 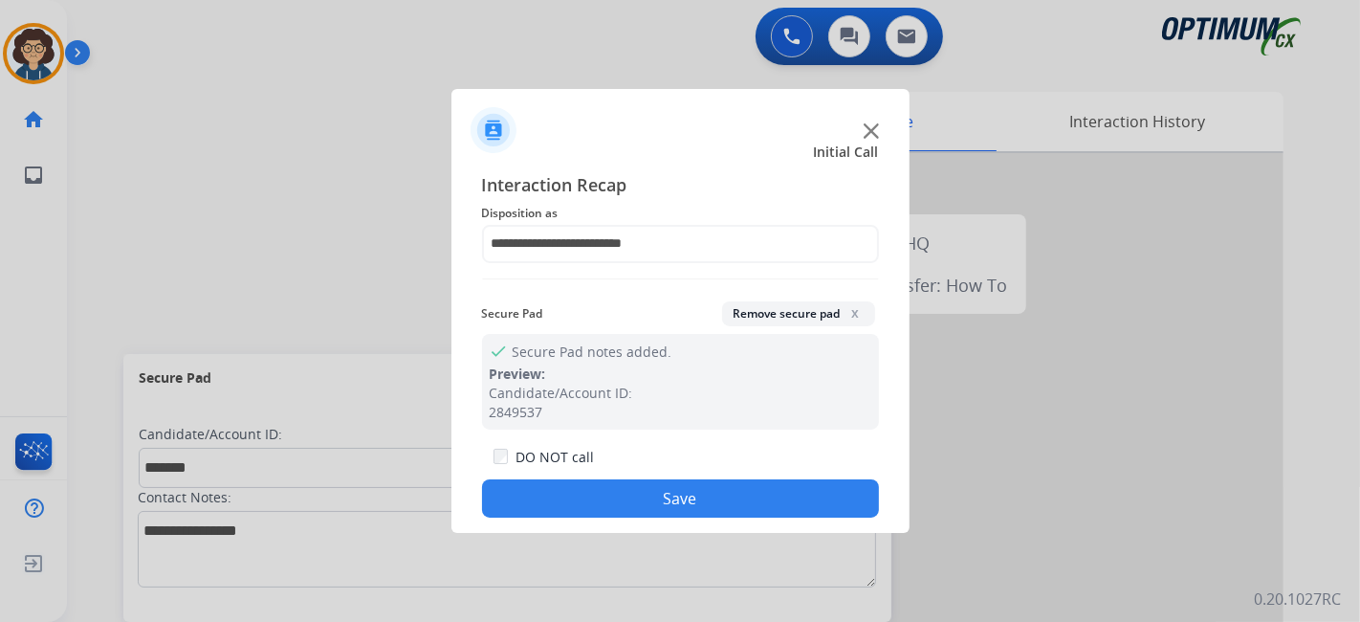 I want to click on span: Secure Pad, so click(x=513, y=314).